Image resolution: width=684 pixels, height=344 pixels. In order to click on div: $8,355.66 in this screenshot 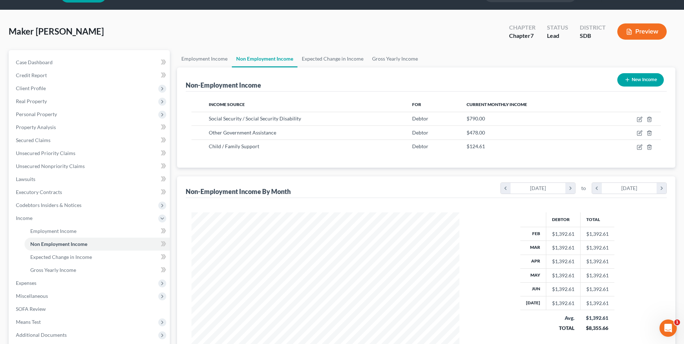, I will do `click(598, 328)`.